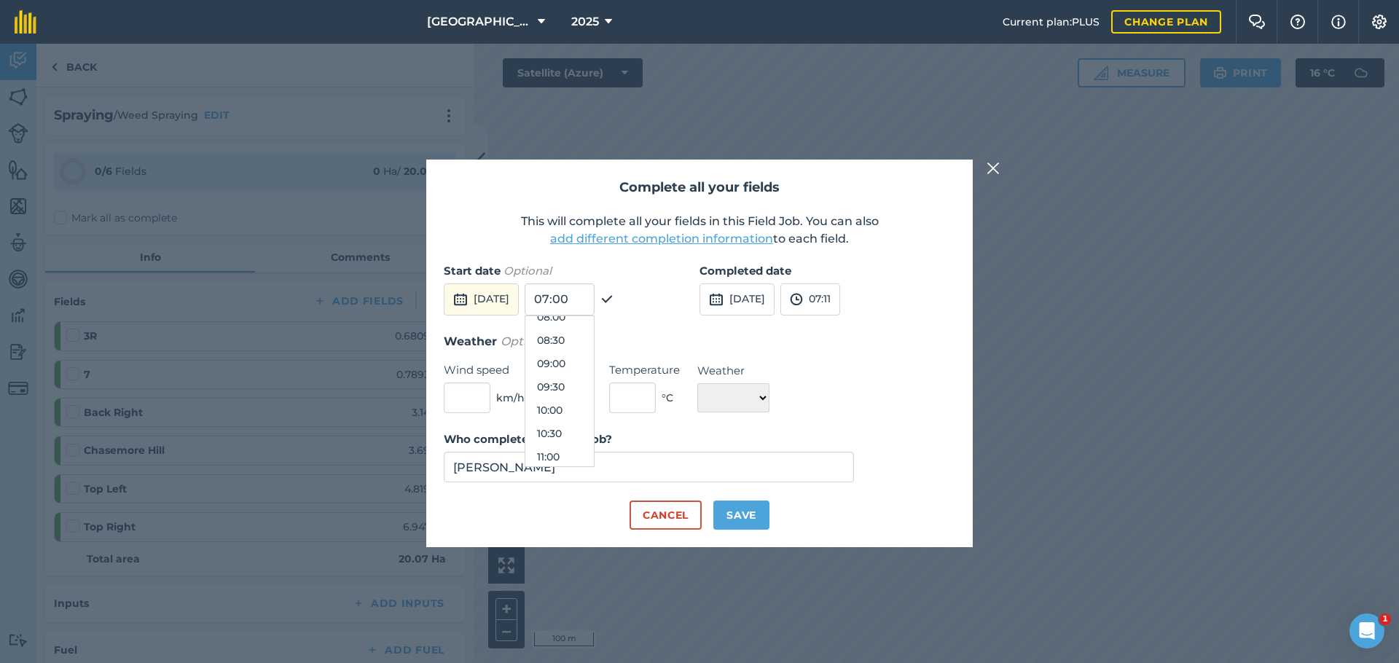  I want to click on button: 11:00, so click(559, 457).